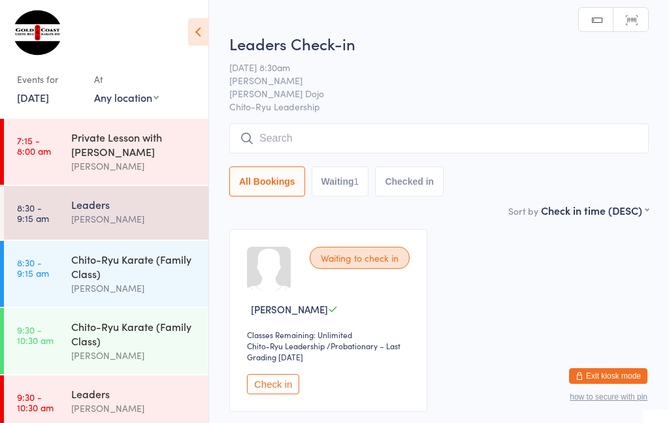  What do you see at coordinates (357, 182) in the screenshot?
I see `div: 1` at bounding box center [357, 182].